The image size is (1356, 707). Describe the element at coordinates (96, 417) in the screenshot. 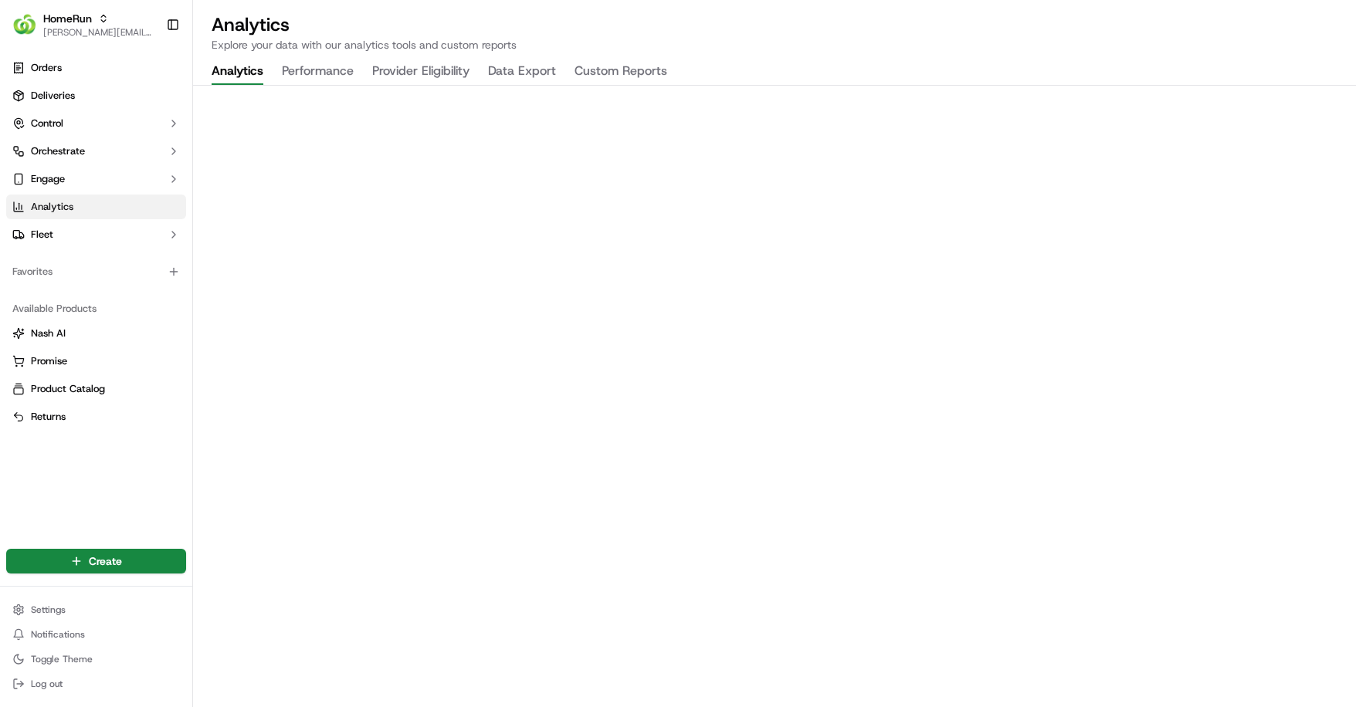

I see `button: Returns` at that location.